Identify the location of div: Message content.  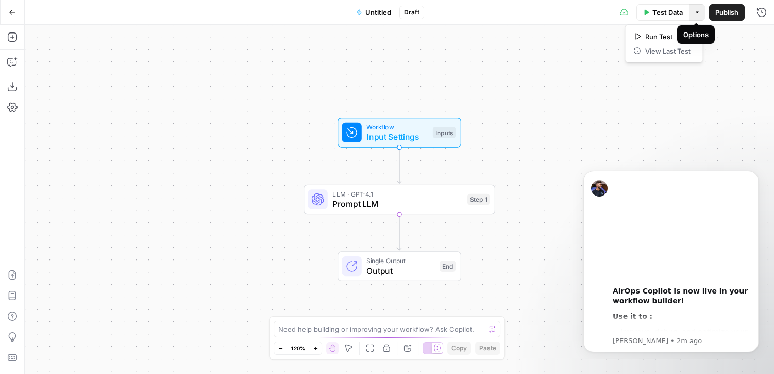
(114, 93).